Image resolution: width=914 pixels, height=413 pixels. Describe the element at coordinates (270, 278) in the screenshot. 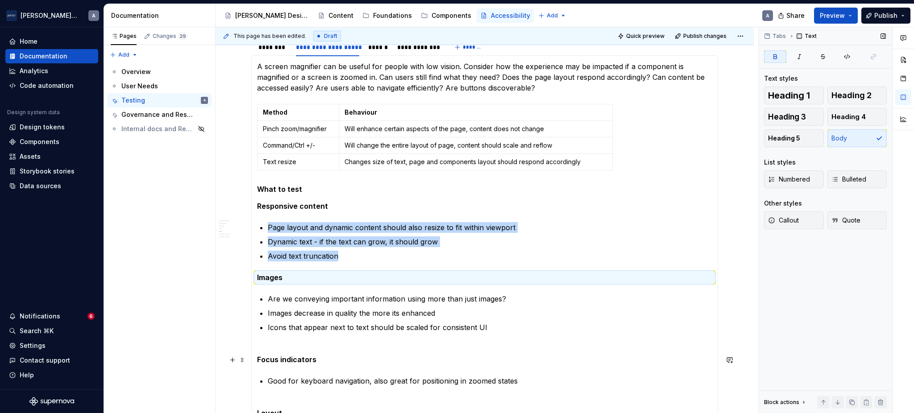

I see `strong: Images` at that location.